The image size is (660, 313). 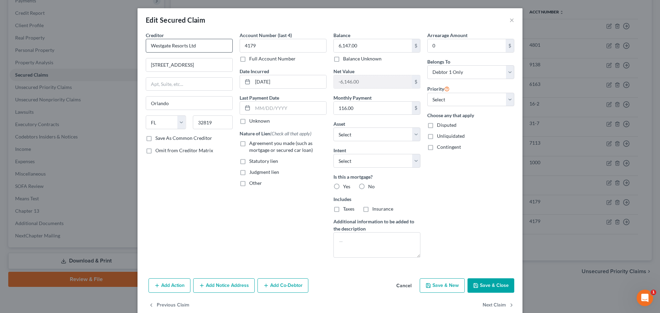 What do you see at coordinates (189, 84) in the screenshot?
I see `input: Apt, Suite, etc...` at bounding box center [189, 84].